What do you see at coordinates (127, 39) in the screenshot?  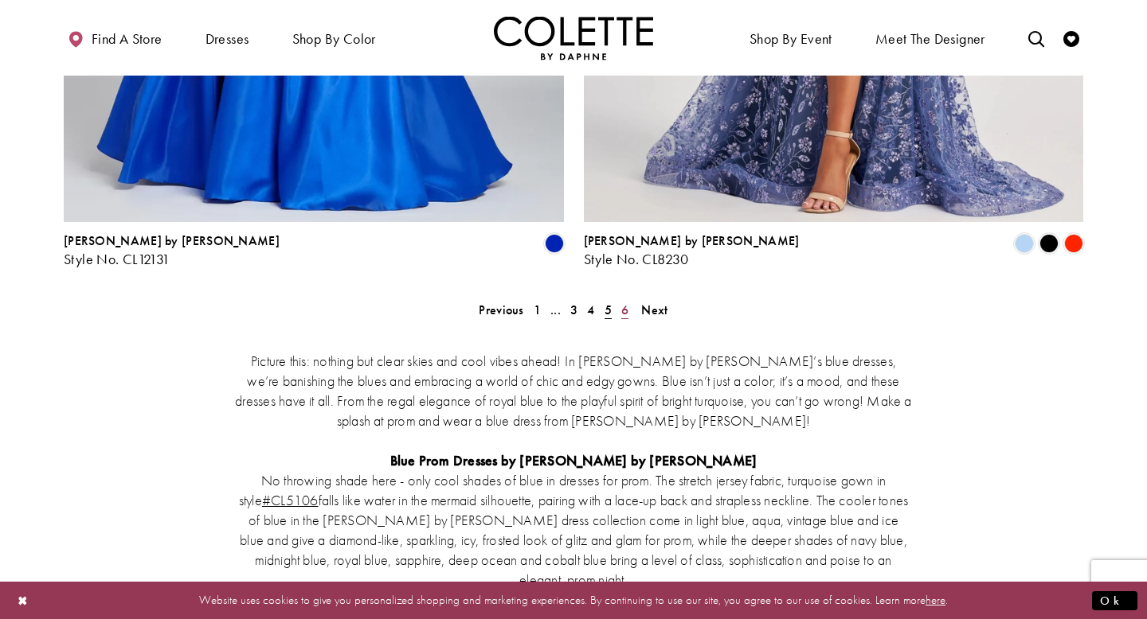 I see `span: Find a store` at bounding box center [127, 39].